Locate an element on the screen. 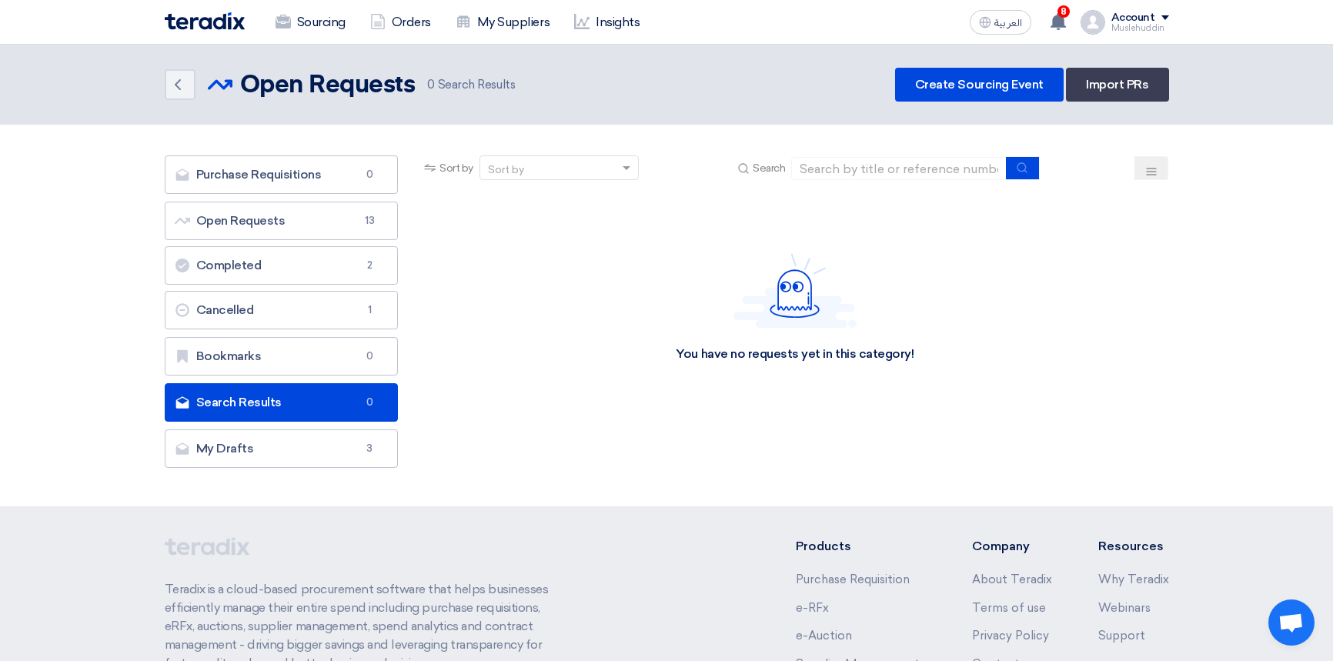 The height and width of the screenshot is (661, 1333). img: Teradix logo is located at coordinates (205, 21).